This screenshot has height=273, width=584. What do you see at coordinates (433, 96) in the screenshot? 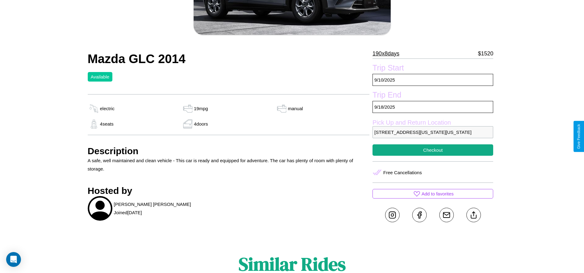
I see `label: Trip End` at bounding box center [433, 96].